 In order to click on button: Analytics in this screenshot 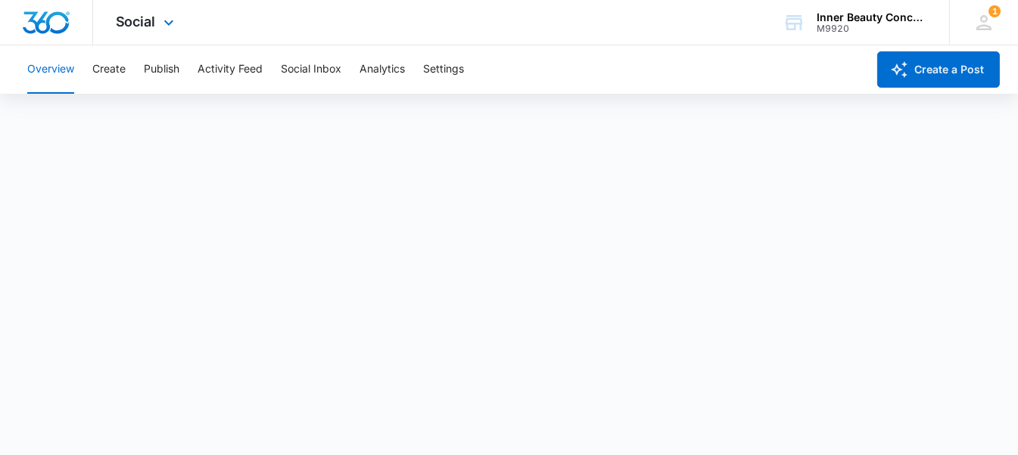, I will do `click(382, 70)`.